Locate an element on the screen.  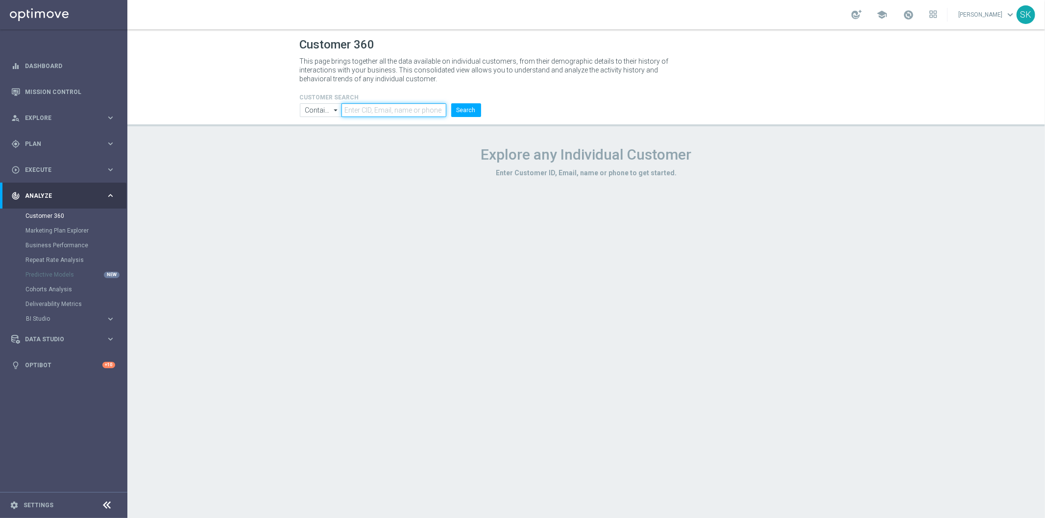
button: play_circle_outline Execute keyboard_arrow_right is located at coordinates (63, 170).